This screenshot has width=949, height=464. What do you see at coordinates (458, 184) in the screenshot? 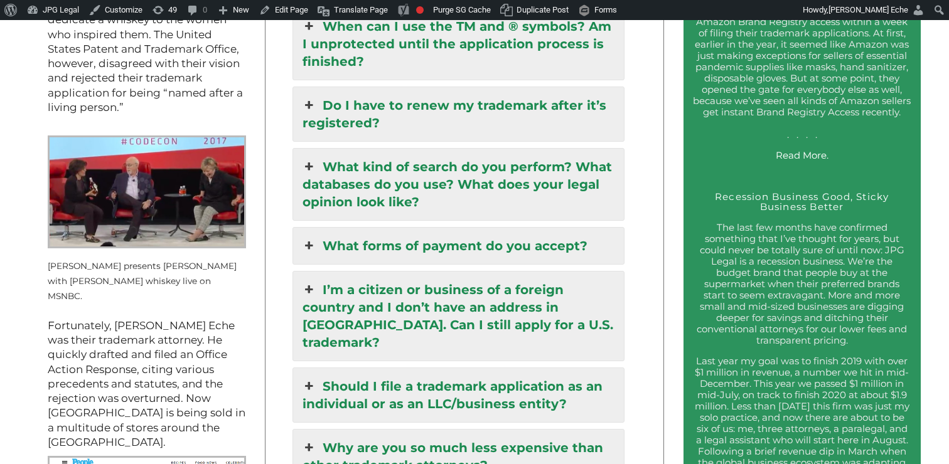
I see `a: What kind of search do you perform? What databases do you use? What does your legal opinion look ...` at bounding box center [458, 184].